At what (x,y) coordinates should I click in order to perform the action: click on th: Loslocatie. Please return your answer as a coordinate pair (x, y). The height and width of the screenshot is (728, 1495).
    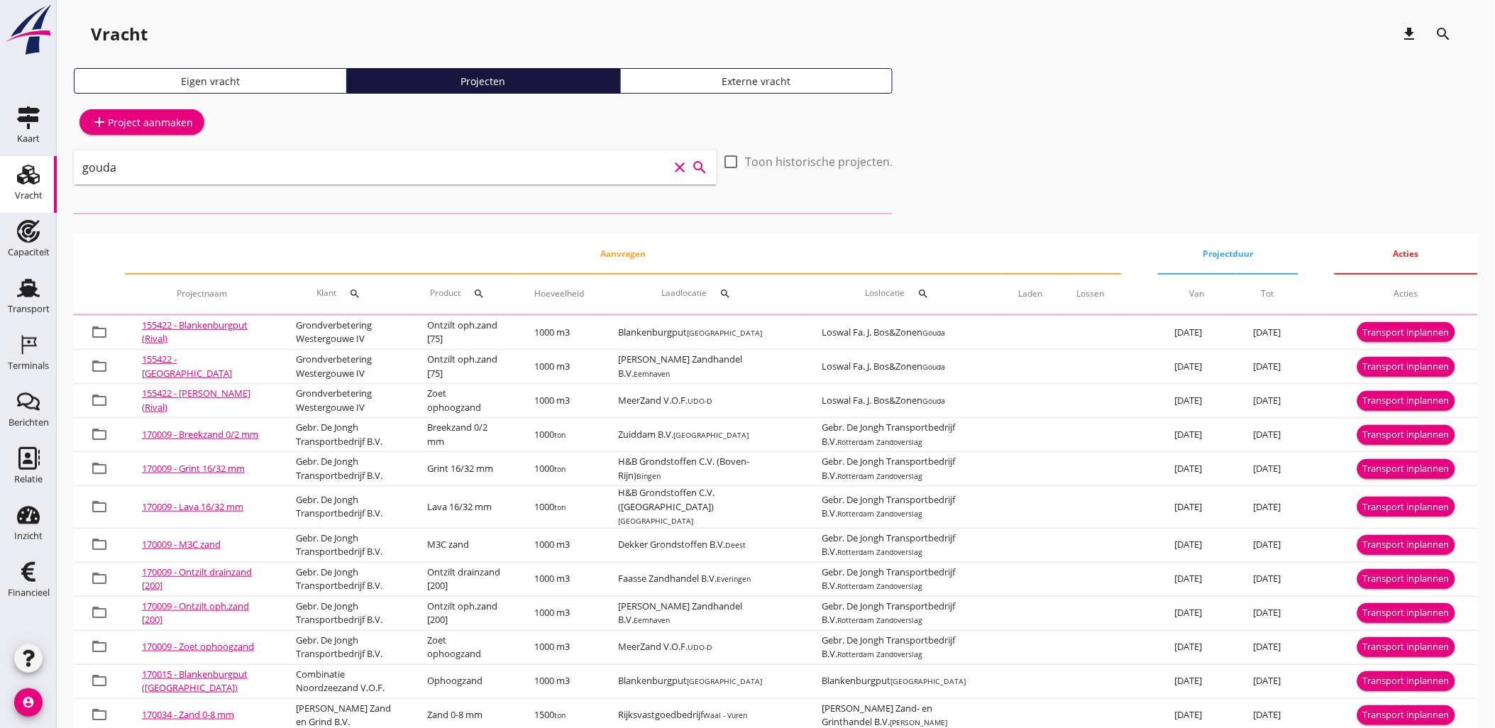
    Looking at the image, I should click on (903, 294).